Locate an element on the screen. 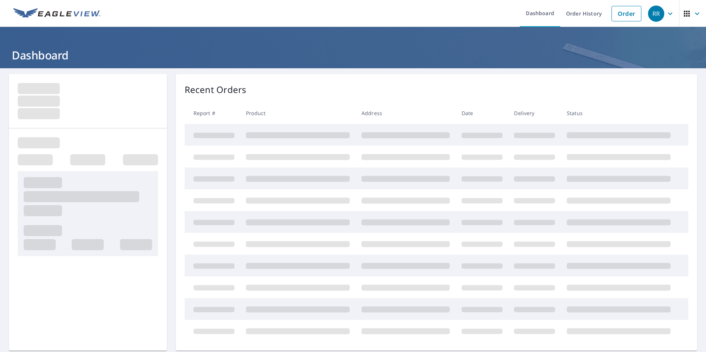 The image size is (706, 352). div: RR is located at coordinates (656, 14).